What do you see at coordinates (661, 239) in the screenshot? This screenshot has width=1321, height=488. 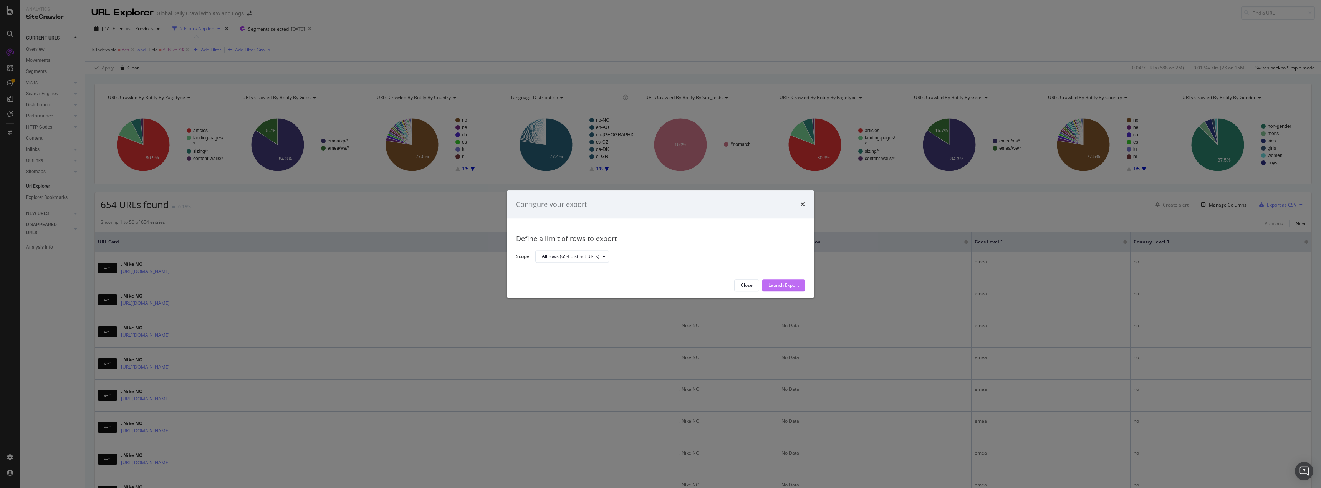 I see `div: Define a limit of rows to export` at bounding box center [661, 239].